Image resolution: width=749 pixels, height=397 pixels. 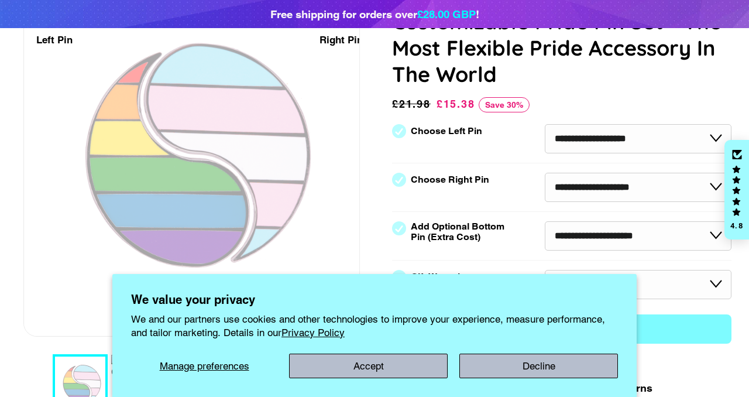 I want to click on span: Save 30%, so click(x=504, y=105).